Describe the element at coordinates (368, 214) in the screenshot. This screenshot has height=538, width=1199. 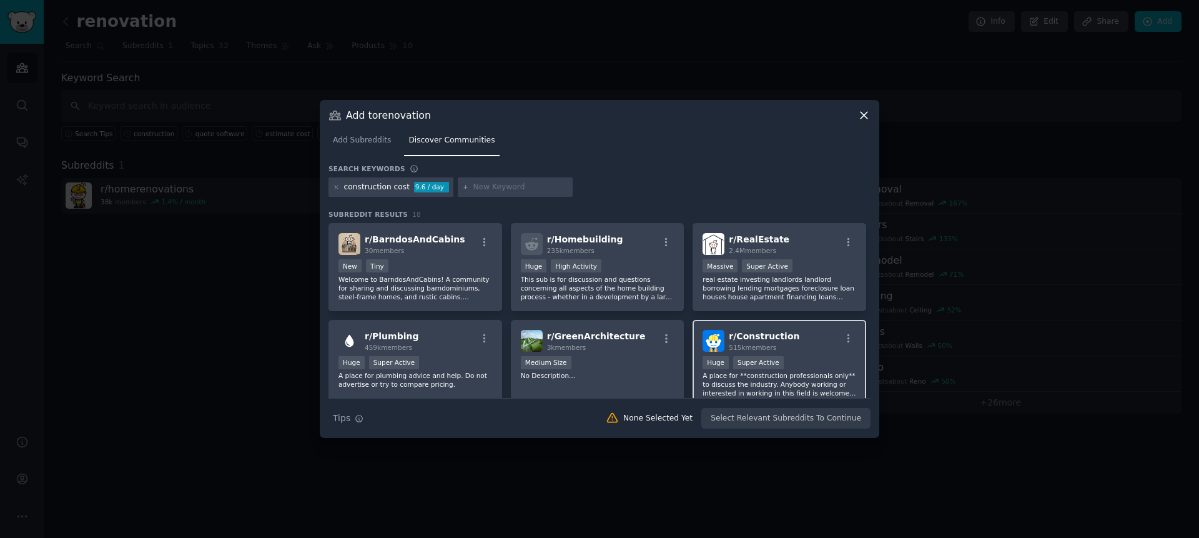
I see `span: Subreddit Results` at that location.